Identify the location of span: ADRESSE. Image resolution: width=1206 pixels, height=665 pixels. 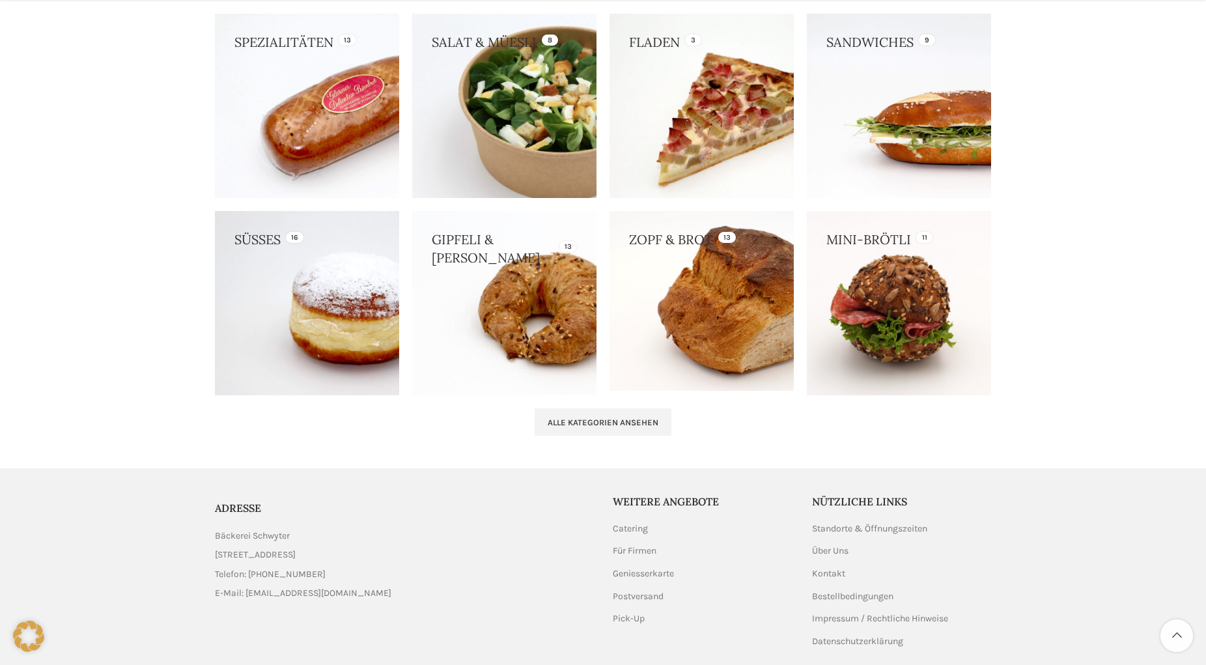
(238, 508).